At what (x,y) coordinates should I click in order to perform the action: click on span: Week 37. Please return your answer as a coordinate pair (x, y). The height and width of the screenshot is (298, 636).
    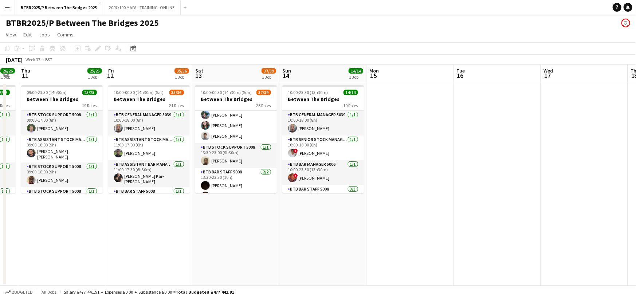
    Looking at the image, I should click on (33, 59).